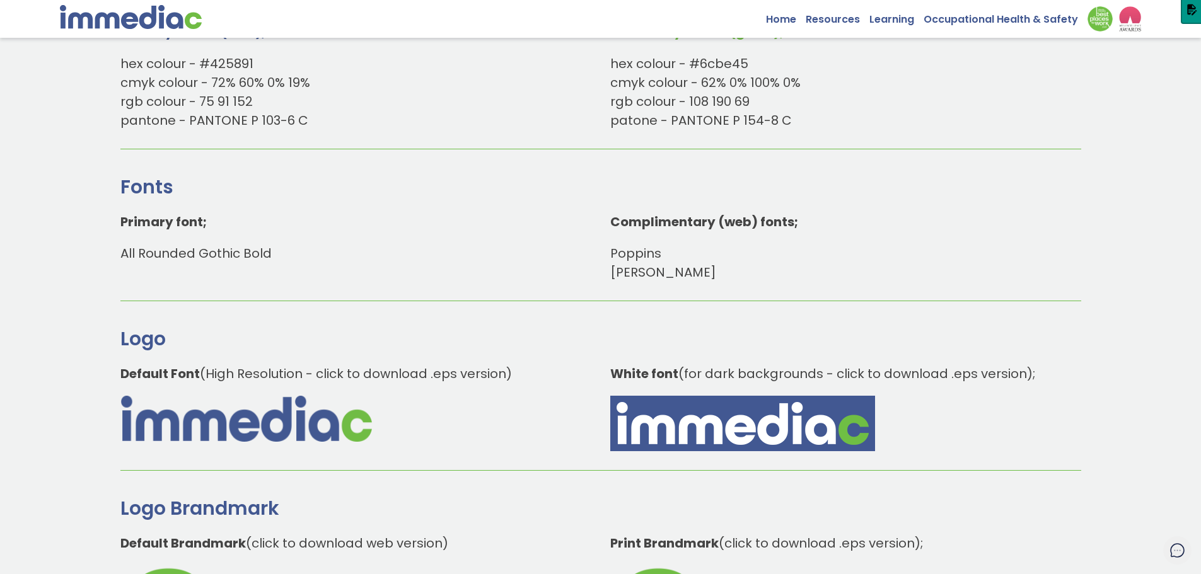 This screenshot has width=1201, height=574. I want to click on a: Home, so click(785, 16).